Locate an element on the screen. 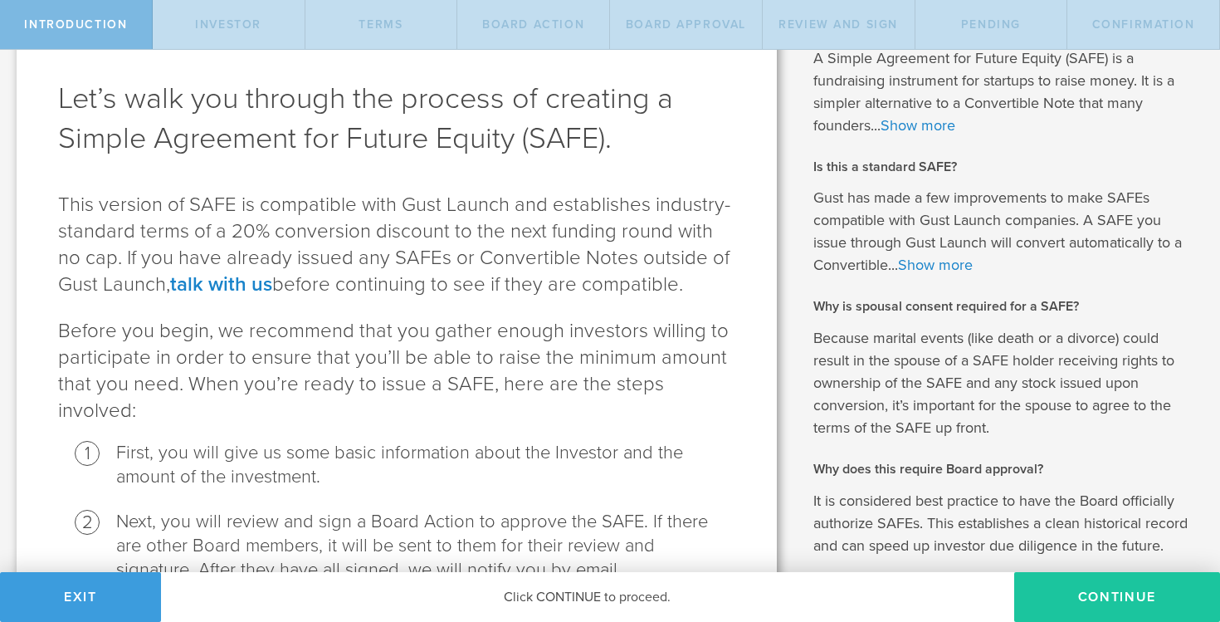  span: Pending is located at coordinates (991, 24).